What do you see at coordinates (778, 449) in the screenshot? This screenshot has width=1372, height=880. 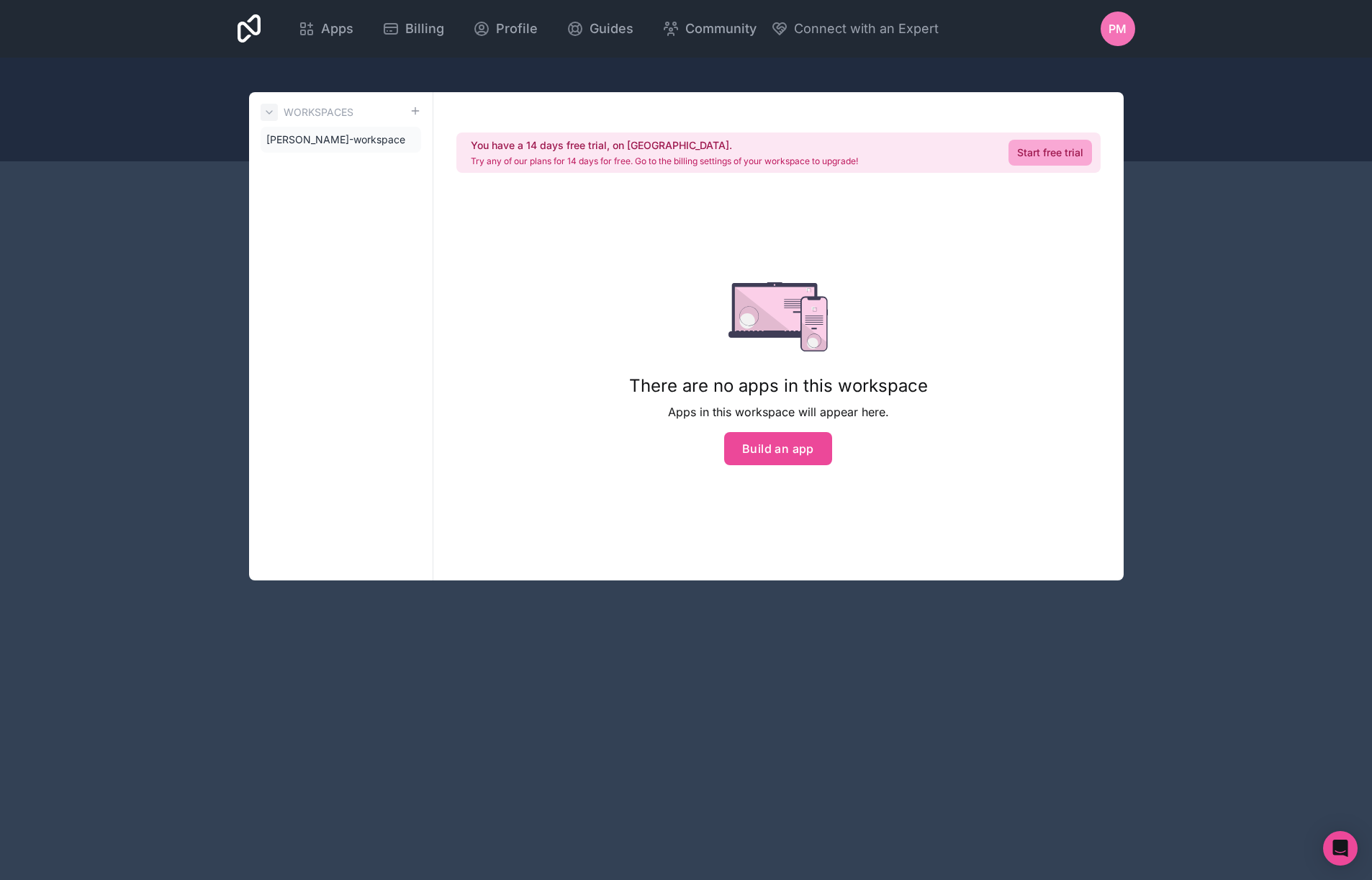 I see `a: Build an app` at bounding box center [778, 449].